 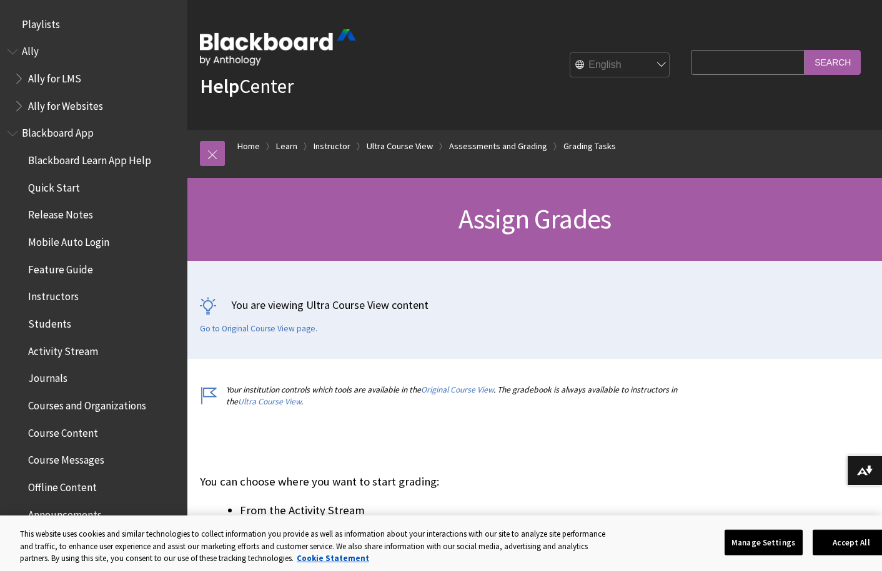 I want to click on p: Your institution controls which tools are available in the . The gradebook is always available to..., so click(x=442, y=396).